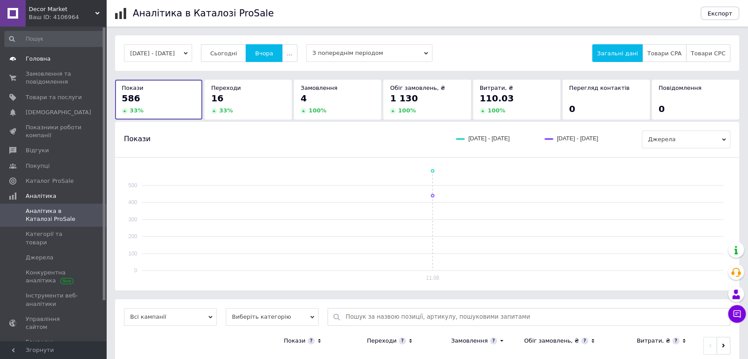 This screenshot has width=748, height=359. Describe the element at coordinates (664, 53) in the screenshot. I see `button: Товари CPA` at that location.